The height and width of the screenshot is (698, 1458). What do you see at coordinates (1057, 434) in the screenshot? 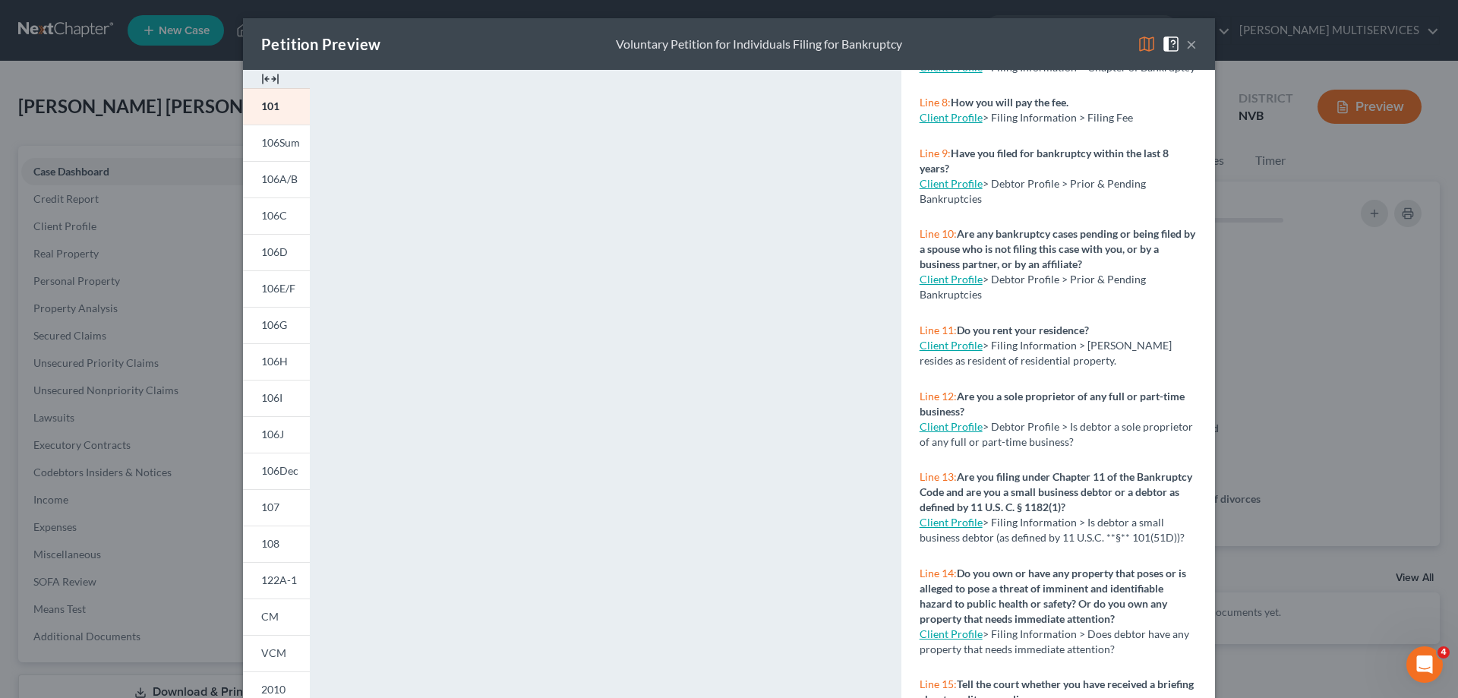
I see `span: > Debtor Profile > Is debtor a sole proprietor of any full or part-time business?` at bounding box center [1057, 434].